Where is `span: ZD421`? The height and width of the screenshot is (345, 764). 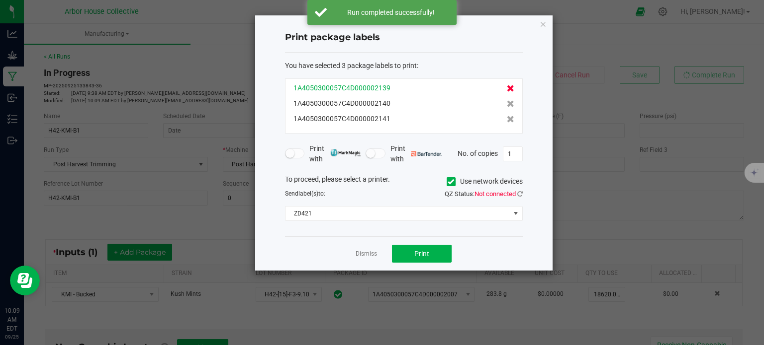 span: ZD421 is located at coordinates (397, 214).